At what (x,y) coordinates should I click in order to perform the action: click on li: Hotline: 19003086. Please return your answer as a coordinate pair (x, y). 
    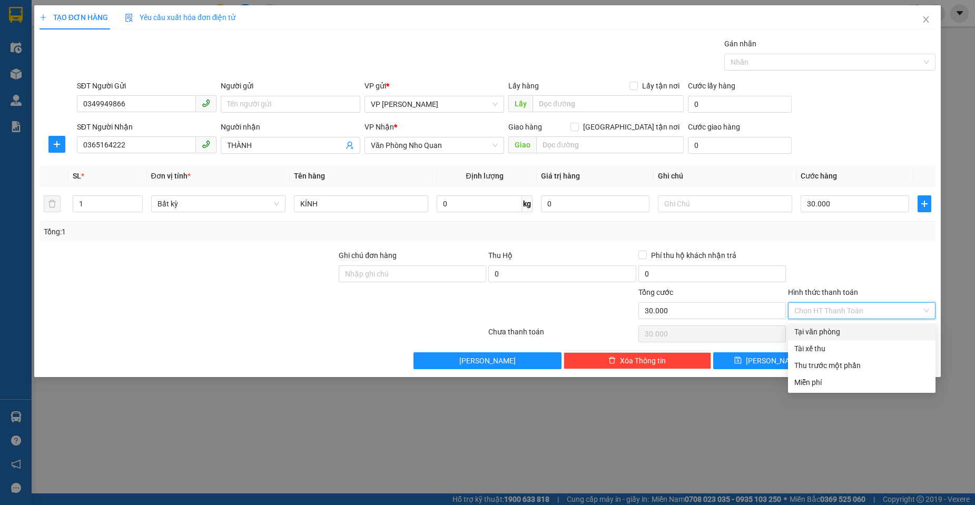
    Looking at the image, I should click on (149, 45).